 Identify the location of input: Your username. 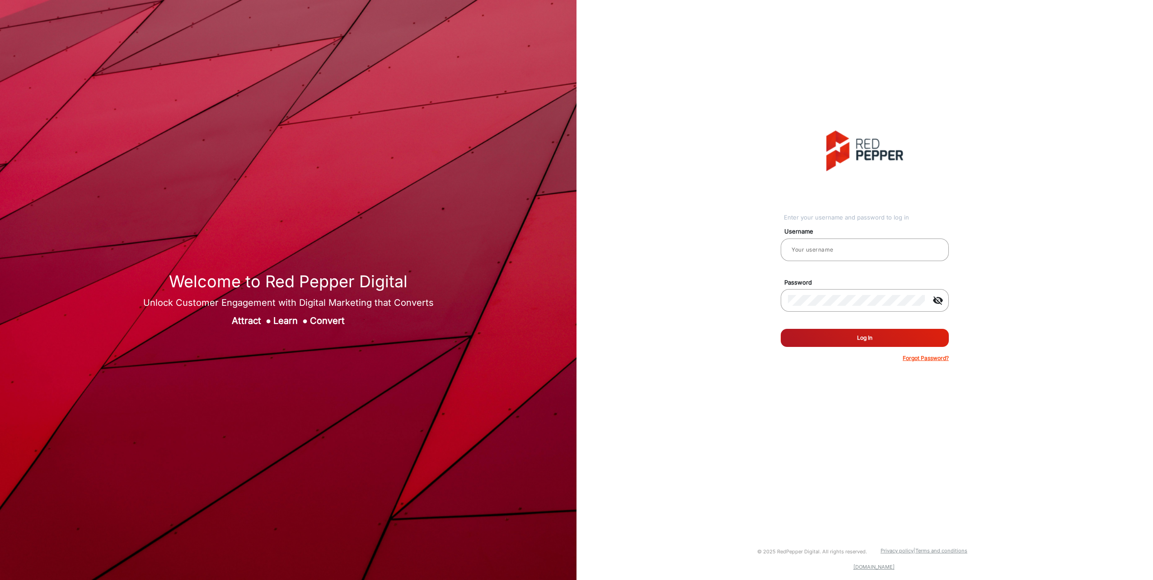
(865, 250).